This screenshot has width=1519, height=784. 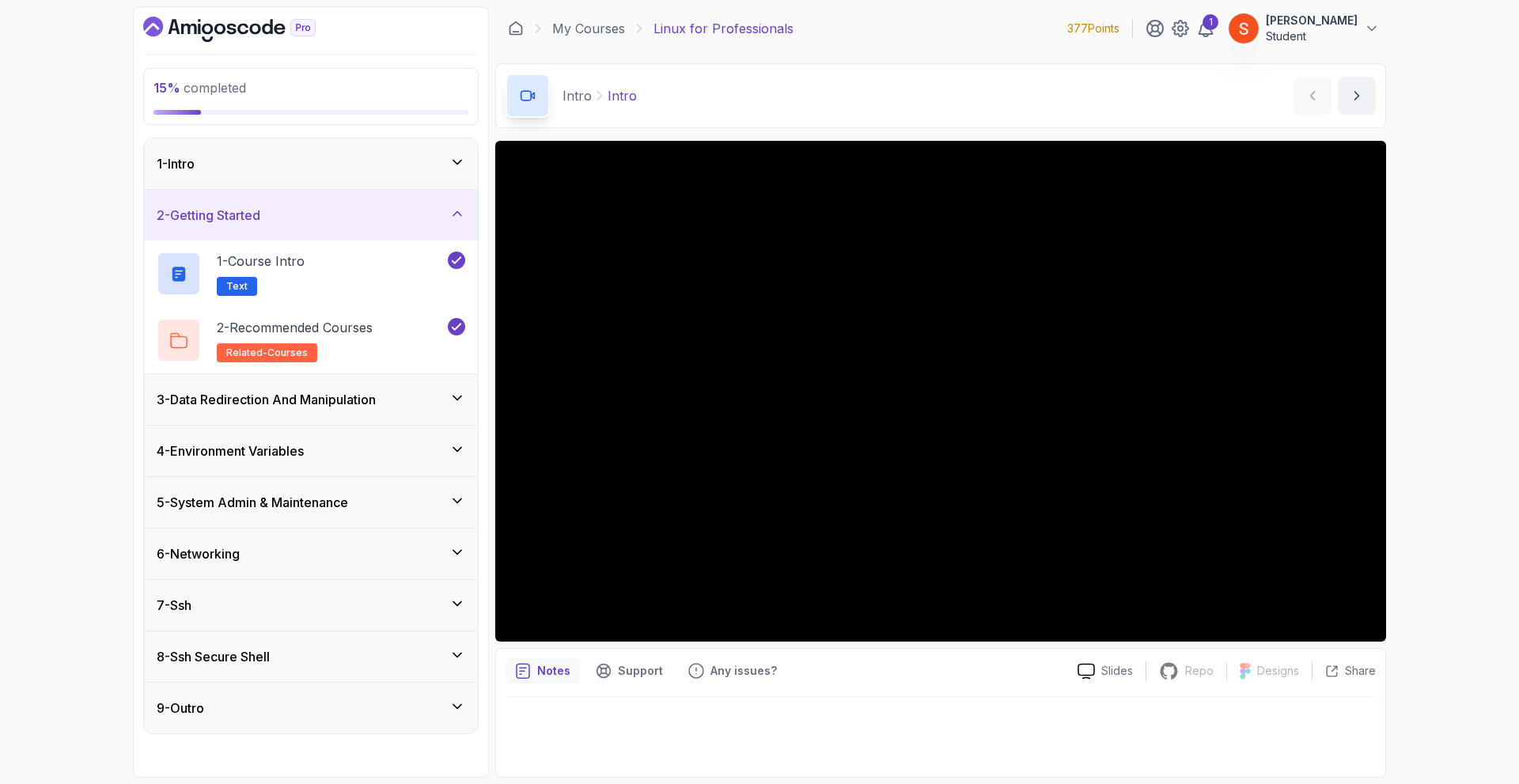 I want to click on a: My Courses, so click(x=589, y=29).